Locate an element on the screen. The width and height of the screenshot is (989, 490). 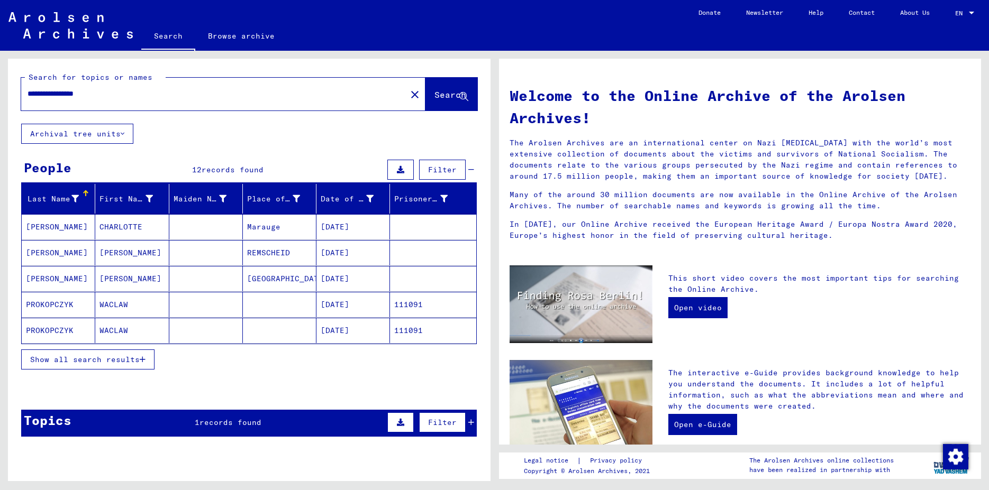
img: Arolsen_neg.svg is located at coordinates (70, 25).